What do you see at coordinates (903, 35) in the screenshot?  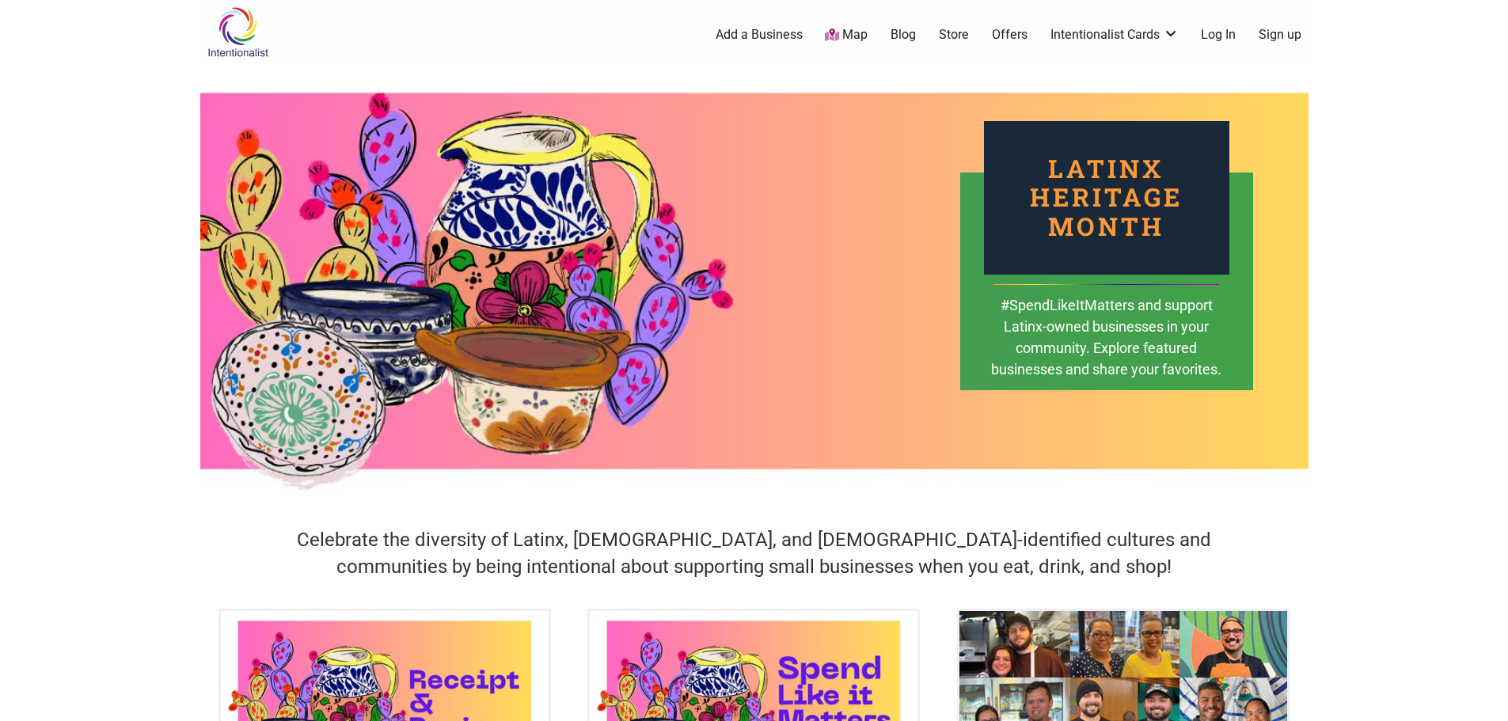 I see `a: Blog` at bounding box center [903, 35].